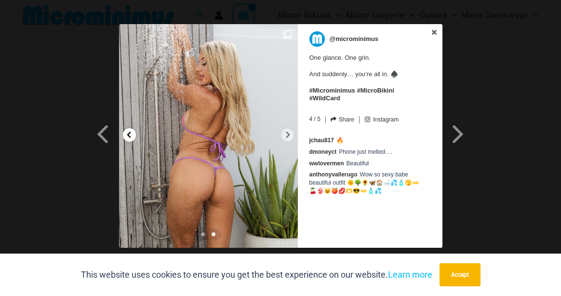  What do you see at coordinates (317, 39) in the screenshot?
I see `img: microminimus.jpg` at bounding box center [317, 39].